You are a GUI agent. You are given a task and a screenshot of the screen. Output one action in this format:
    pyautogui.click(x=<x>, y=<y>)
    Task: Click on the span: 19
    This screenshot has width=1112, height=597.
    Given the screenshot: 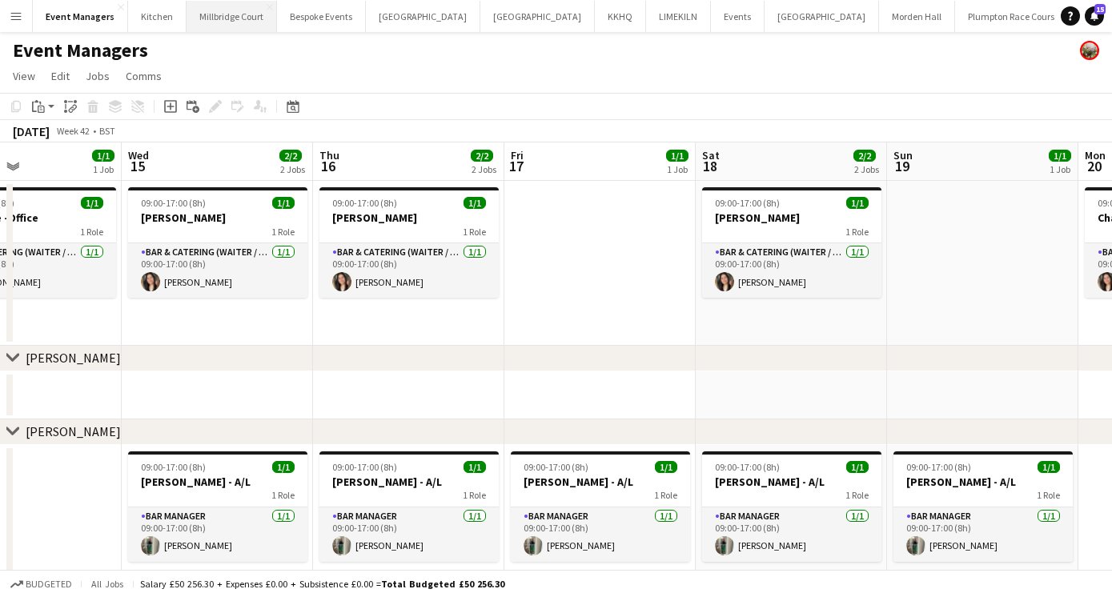 What is the action you would take?
    pyautogui.click(x=901, y=166)
    